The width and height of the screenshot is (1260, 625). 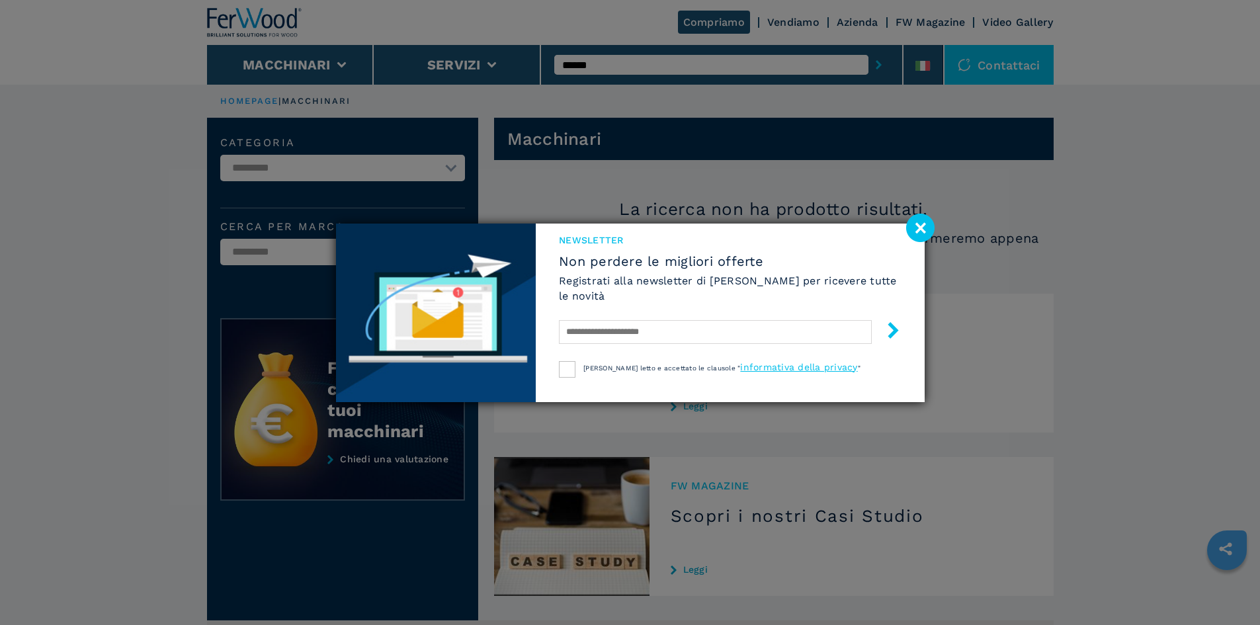 What do you see at coordinates (798, 367) in the screenshot?
I see `a: informativa della privacy` at bounding box center [798, 367].